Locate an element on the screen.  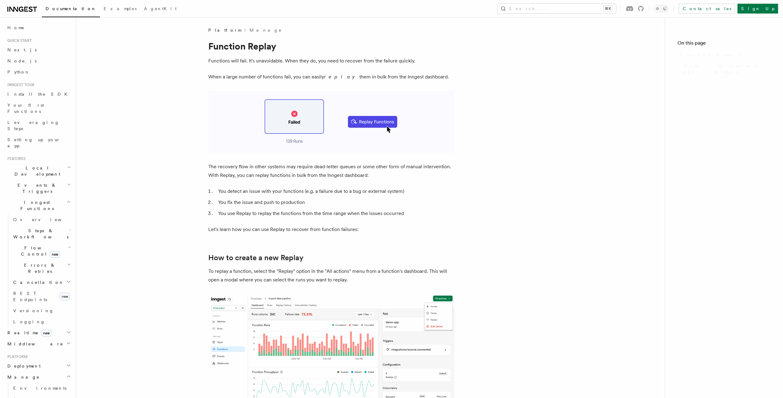
a: Documentation is located at coordinates (71, 10).